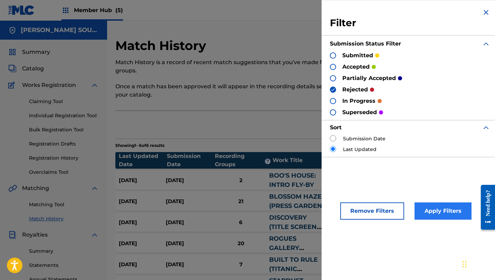 Image resolution: width=495 pixels, height=280 pixels. What do you see at coordinates (66, 10) in the screenshot?
I see `img: Top Rightsholders` at bounding box center [66, 10].